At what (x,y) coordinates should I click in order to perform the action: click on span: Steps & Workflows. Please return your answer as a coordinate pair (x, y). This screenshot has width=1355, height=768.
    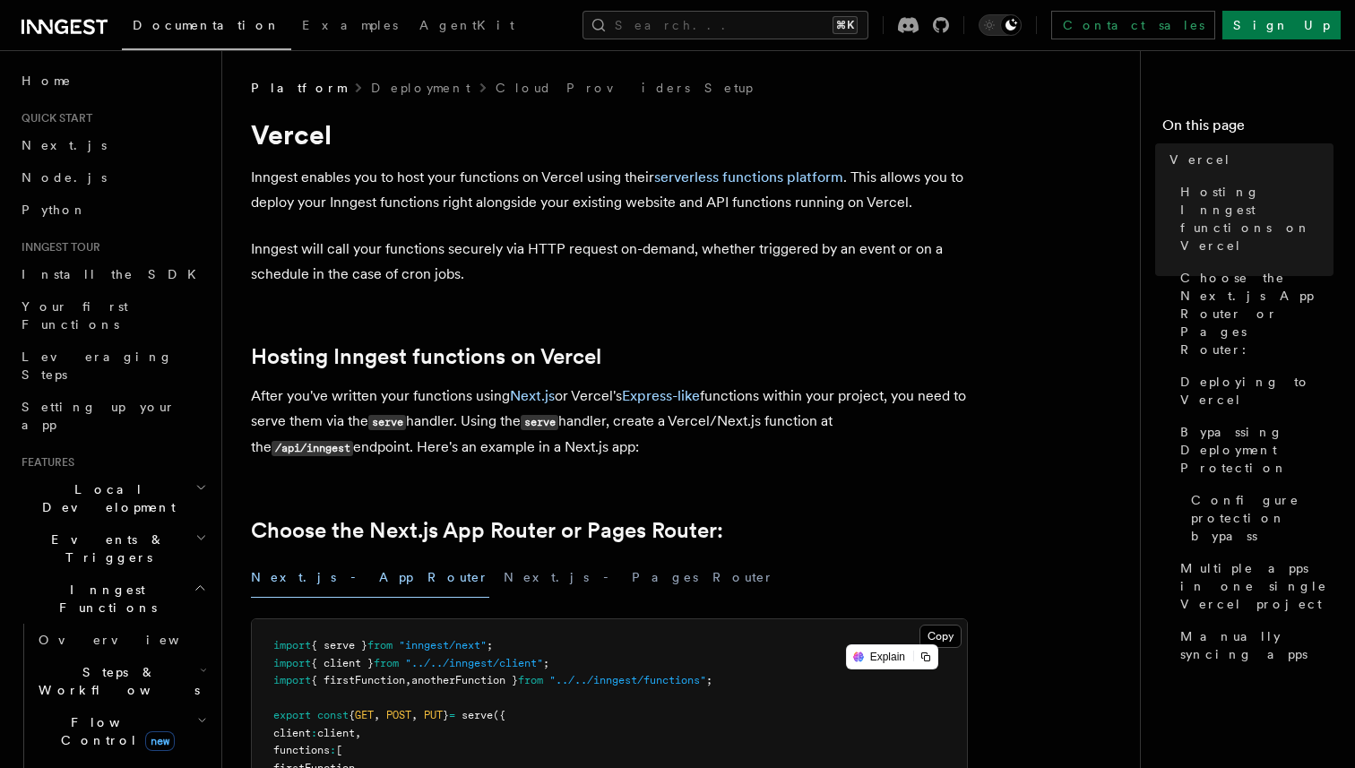
    Looking at the image, I should click on (116, 681).